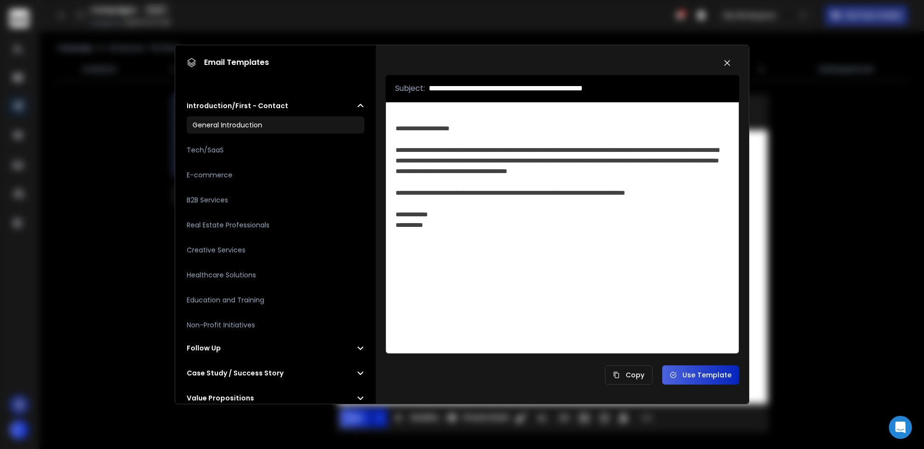 The height and width of the screenshot is (449, 924). I want to click on h3: General Introduction, so click(227, 125).